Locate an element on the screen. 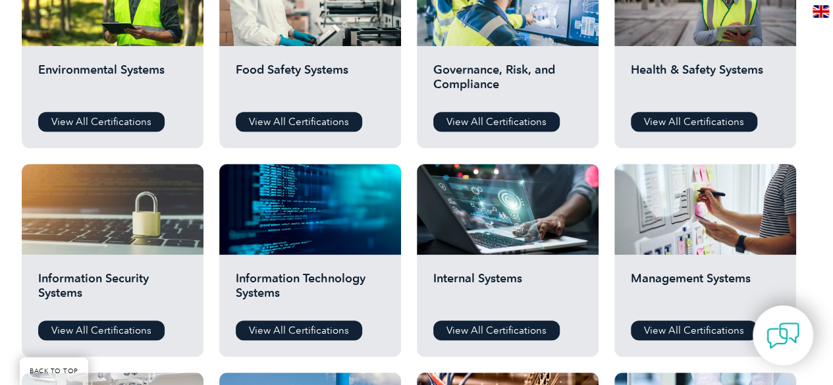  img: contact-chat.png is located at coordinates (783, 336).